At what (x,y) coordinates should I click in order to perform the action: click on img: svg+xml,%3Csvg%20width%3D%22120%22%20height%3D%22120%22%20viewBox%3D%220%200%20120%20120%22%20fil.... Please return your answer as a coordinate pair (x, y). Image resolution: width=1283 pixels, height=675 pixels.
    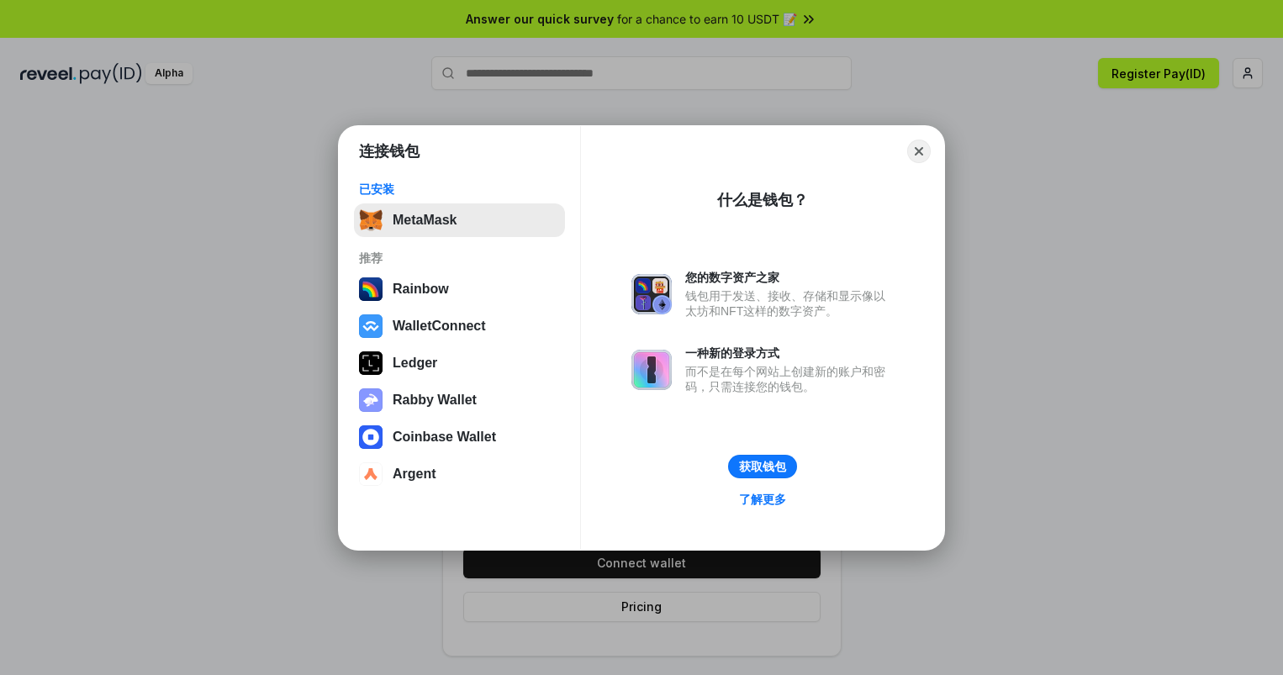
    Looking at the image, I should click on (371, 289).